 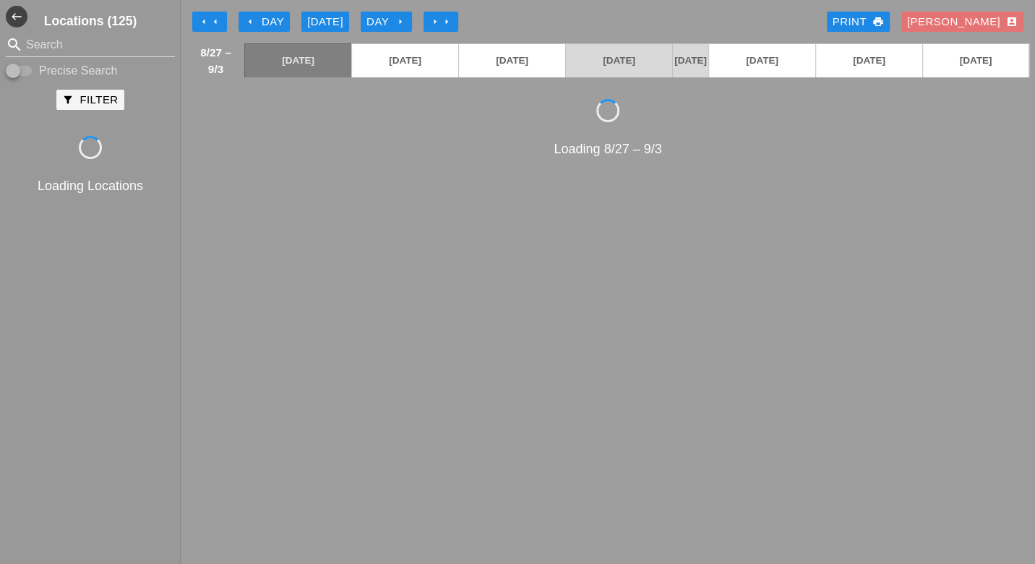 What do you see at coordinates (90, 186) in the screenshot?
I see `div: Loading Locations` at bounding box center [90, 186].